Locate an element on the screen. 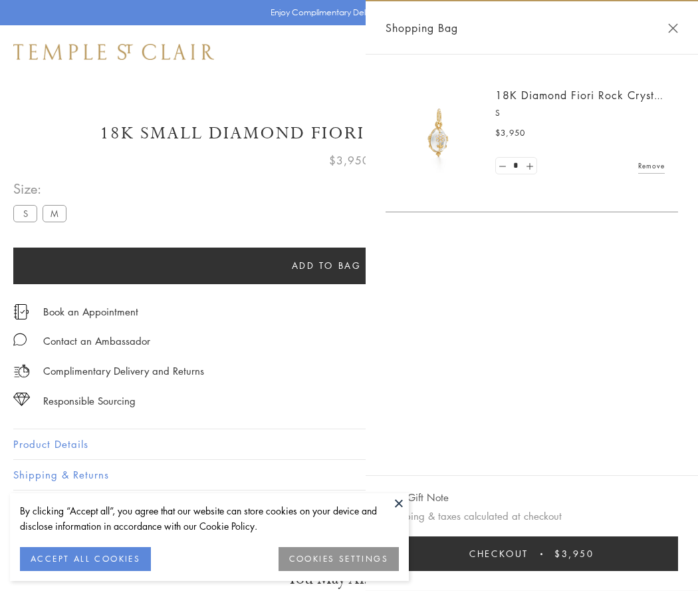  img: MessageIcon-01_2.svg is located at coordinates (20, 339).